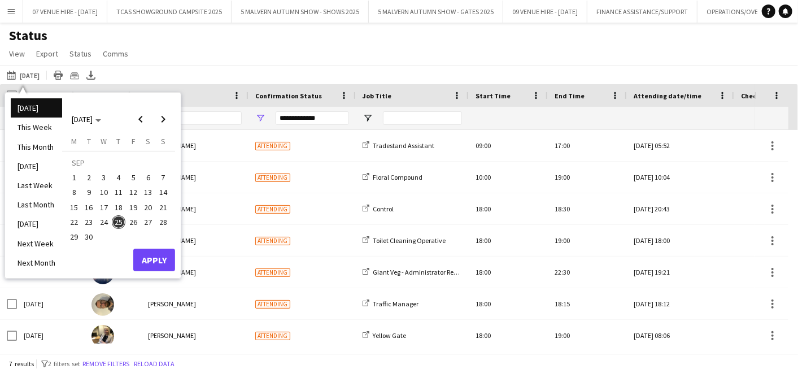  Describe the element at coordinates (398, 145) in the screenshot. I see `a: Tradestand Assistant` at that location.